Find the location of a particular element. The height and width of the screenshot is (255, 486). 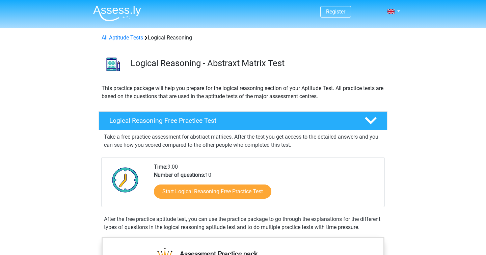

div: After the free practice aptitude test, you can use the practice package to go through the explana... is located at coordinates (243, 223).